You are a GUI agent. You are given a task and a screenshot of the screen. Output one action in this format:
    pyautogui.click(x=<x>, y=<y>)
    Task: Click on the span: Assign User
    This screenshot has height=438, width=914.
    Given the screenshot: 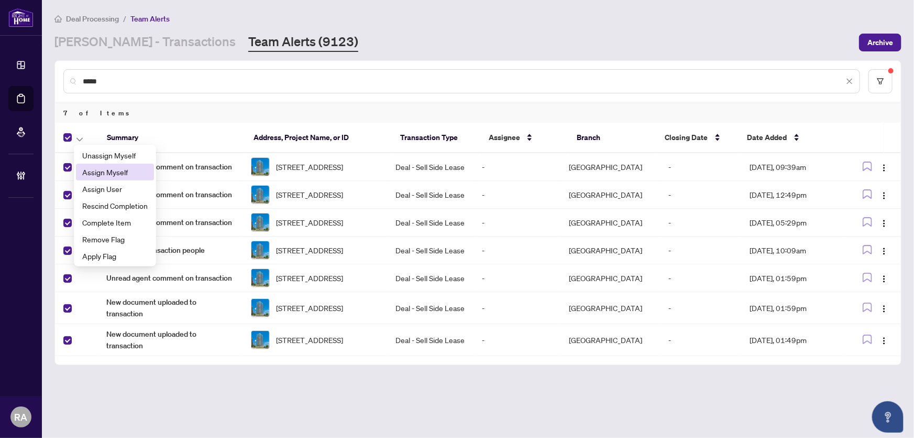 What is the action you would take?
    pyautogui.click(x=115, y=189)
    